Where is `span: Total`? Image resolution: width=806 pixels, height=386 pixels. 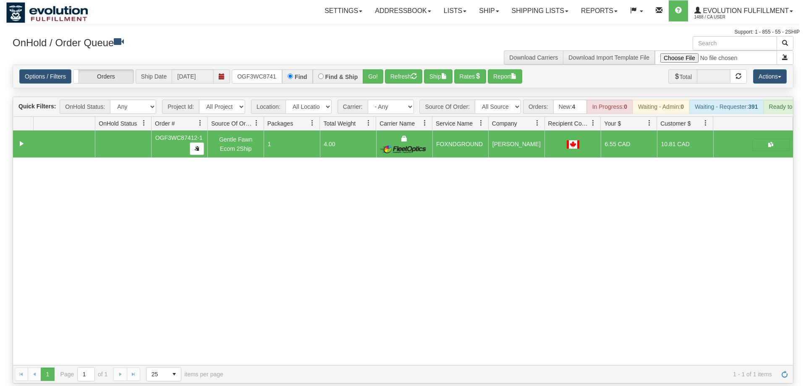
span: Total is located at coordinates (683, 76).